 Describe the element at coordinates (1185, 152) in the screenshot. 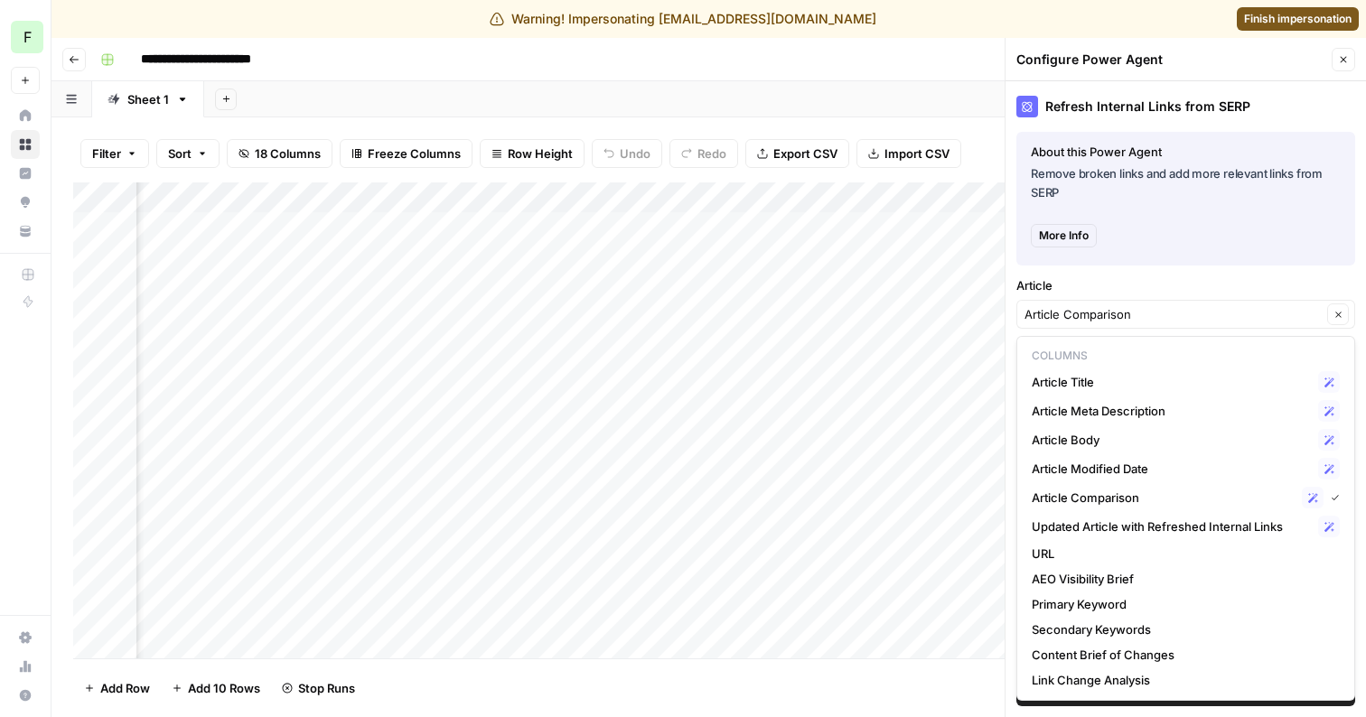

I see `div: About this Power Agent` at that location.